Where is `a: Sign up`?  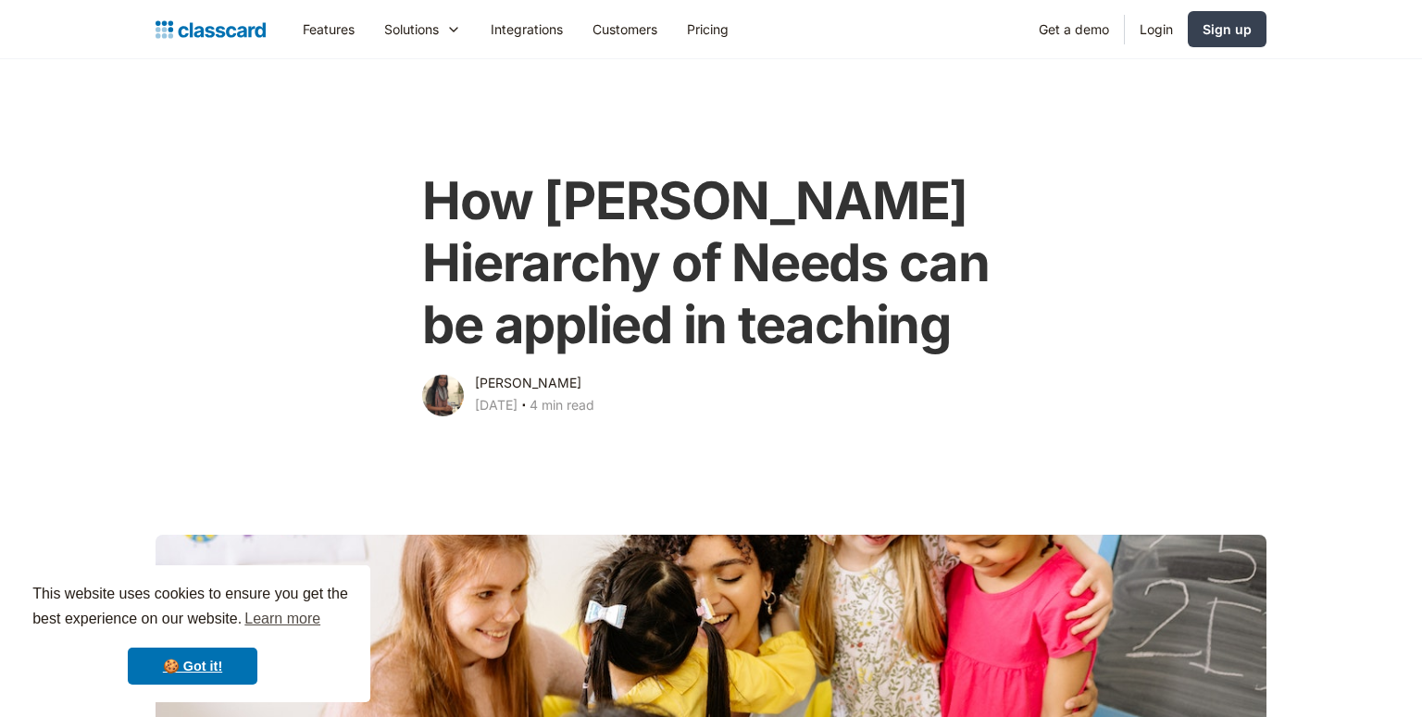
a: Sign up is located at coordinates (1226, 29).